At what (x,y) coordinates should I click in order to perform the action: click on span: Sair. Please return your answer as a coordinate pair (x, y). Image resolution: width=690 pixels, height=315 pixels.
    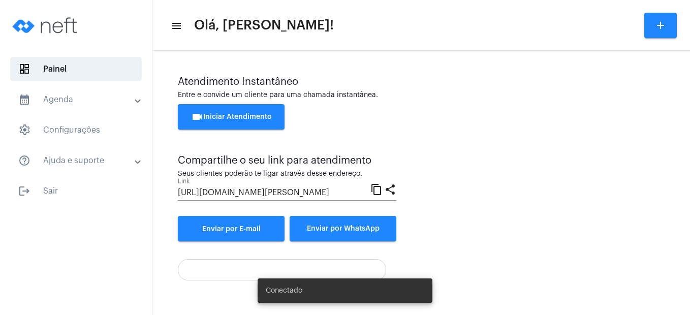
    Looking at the image, I should click on (76, 191).